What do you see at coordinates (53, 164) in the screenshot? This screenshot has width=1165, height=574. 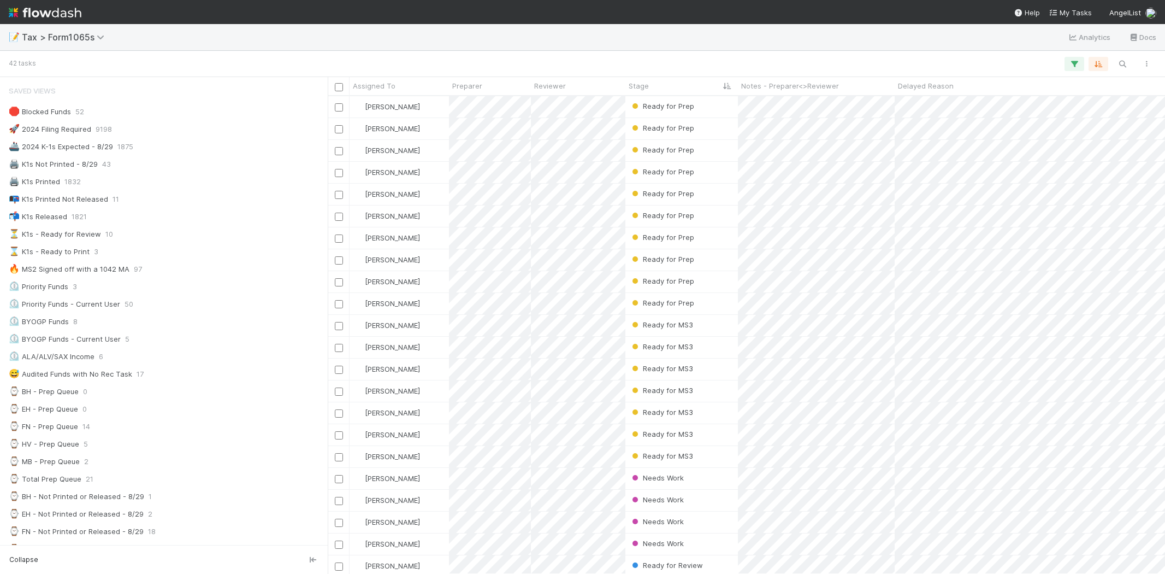 I see `div: K1s Not Printed - 8/29` at bounding box center [53, 164].